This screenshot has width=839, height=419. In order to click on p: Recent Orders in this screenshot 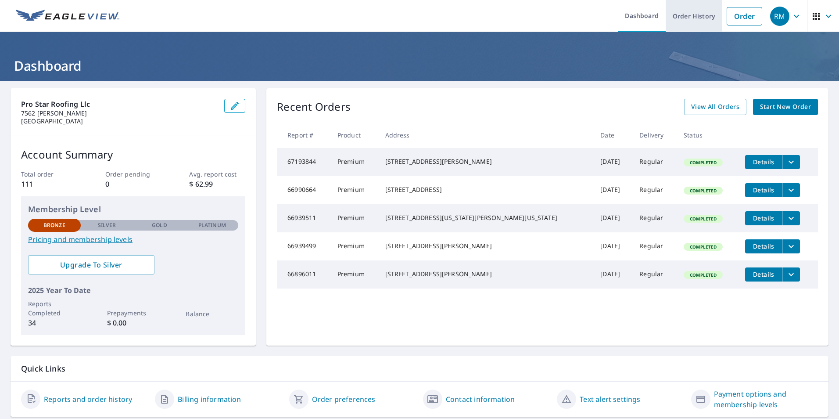, I will do `click(314, 107)`.